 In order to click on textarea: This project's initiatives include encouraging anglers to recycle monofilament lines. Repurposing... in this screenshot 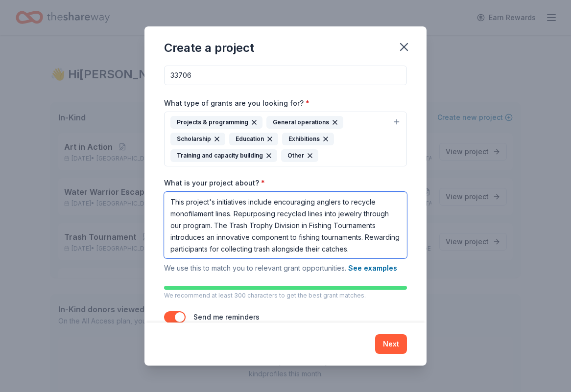, I will do `click(286, 225)`.